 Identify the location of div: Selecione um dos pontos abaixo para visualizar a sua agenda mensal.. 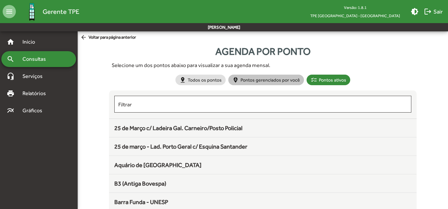
(262, 65).